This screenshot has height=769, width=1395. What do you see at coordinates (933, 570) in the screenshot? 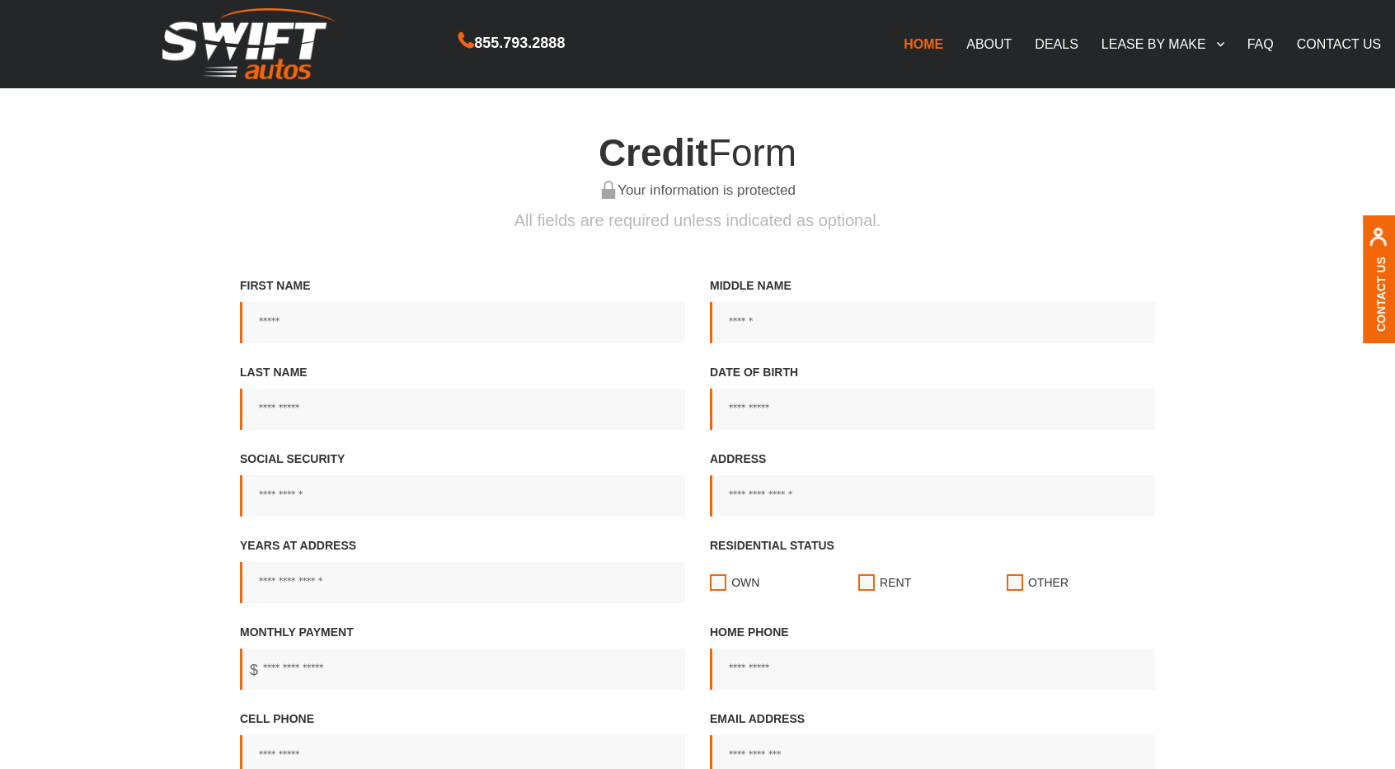
I see `label: Residential status` at bounding box center [933, 570].